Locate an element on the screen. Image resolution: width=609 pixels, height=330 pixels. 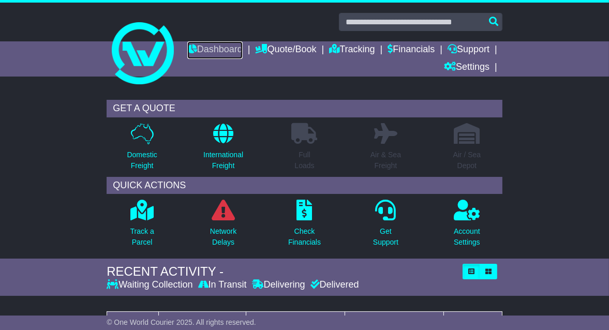
div: Delivering is located at coordinates (278, 285).